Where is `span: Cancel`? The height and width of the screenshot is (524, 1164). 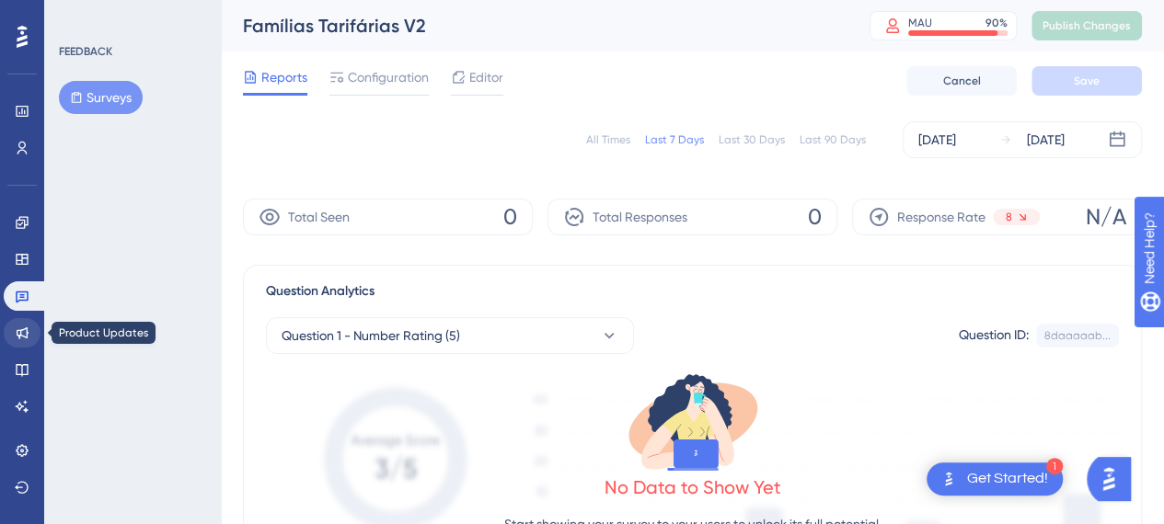
span: Cancel is located at coordinates (961, 81).